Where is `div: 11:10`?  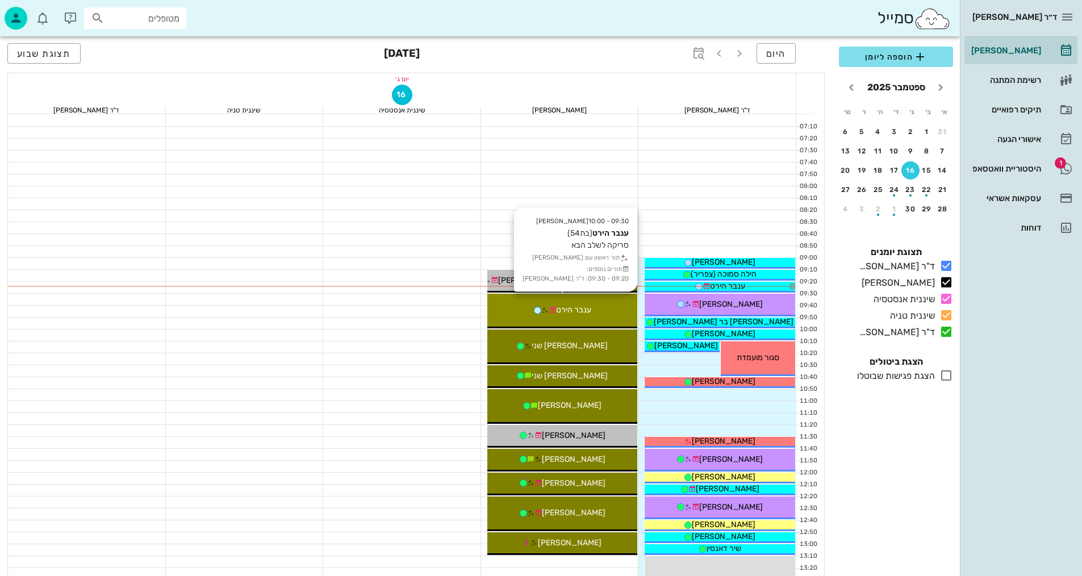
div: 11:10 is located at coordinates (808, 413).